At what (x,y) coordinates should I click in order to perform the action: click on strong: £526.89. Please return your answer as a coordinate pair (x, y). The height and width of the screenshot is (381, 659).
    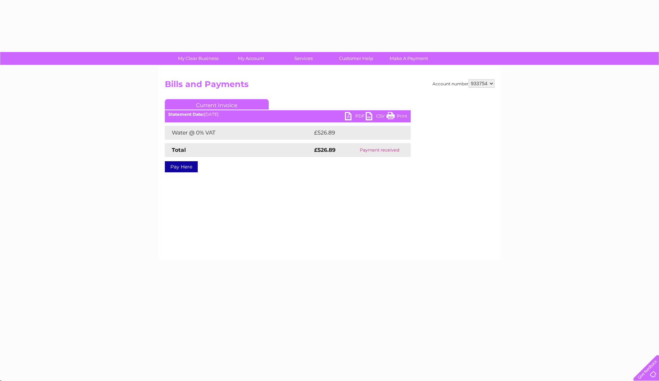
    Looking at the image, I should click on (325, 150).